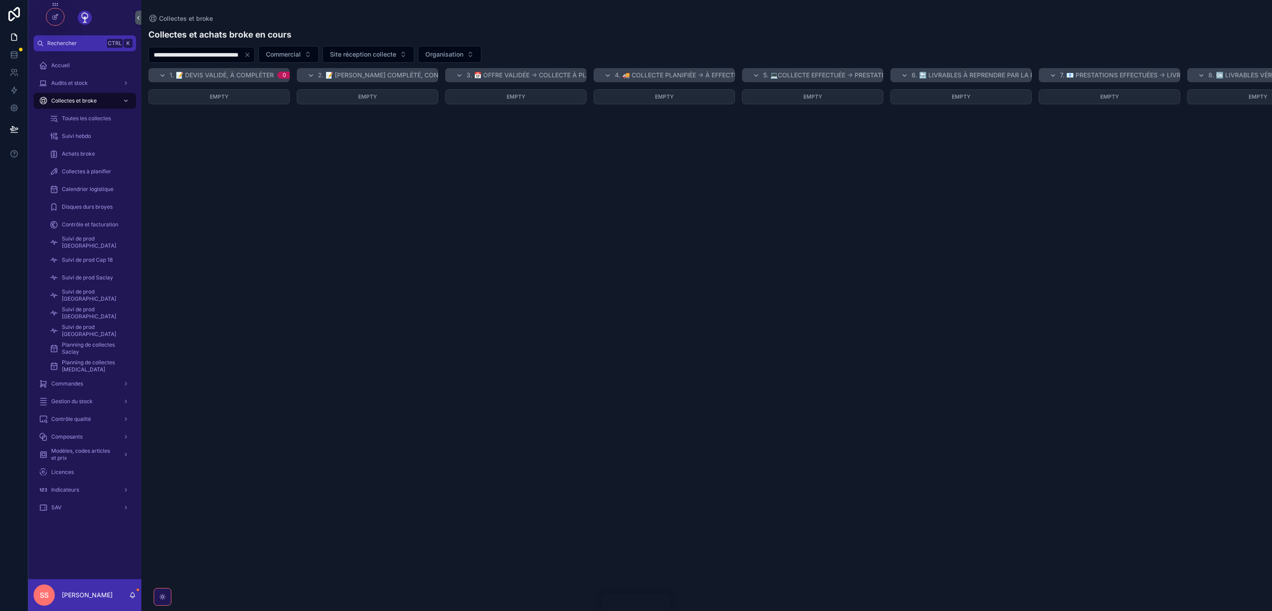 This screenshot has width=1272, height=611. Describe the element at coordinates (85, 18) in the screenshot. I see `img: App logo` at that location.